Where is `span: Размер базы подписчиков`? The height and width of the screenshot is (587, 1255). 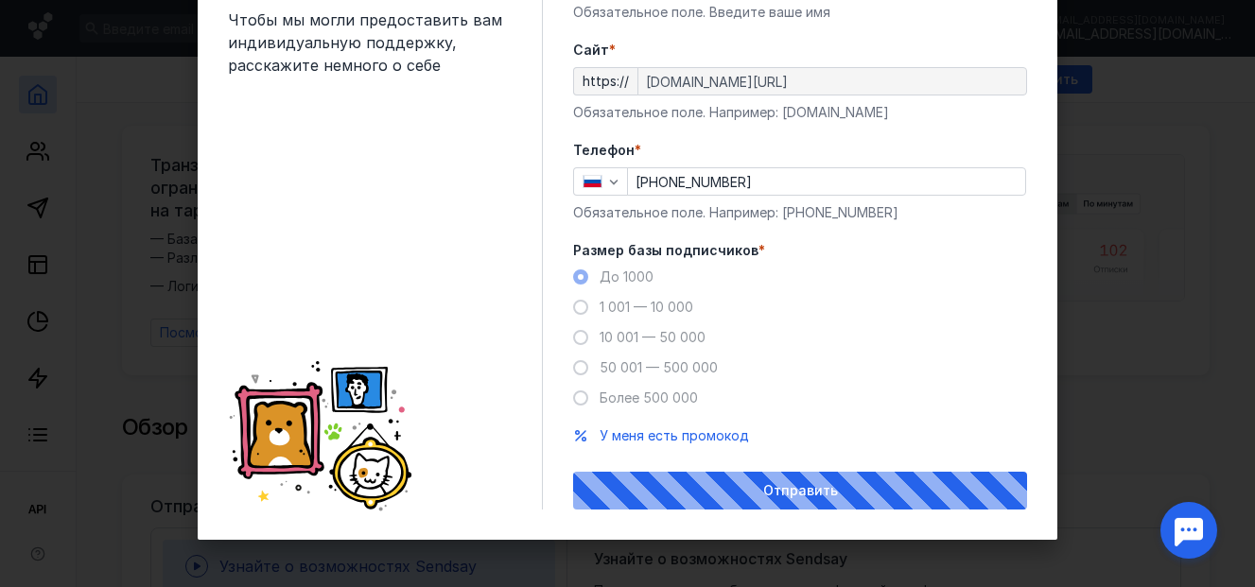
span: Размер базы подписчиков is located at coordinates (666, 251).